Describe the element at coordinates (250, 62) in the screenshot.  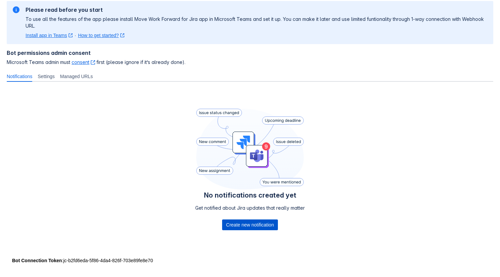
I see `span: Microsoft Teams admin must first (please ignore if it’s already done).` at that location.